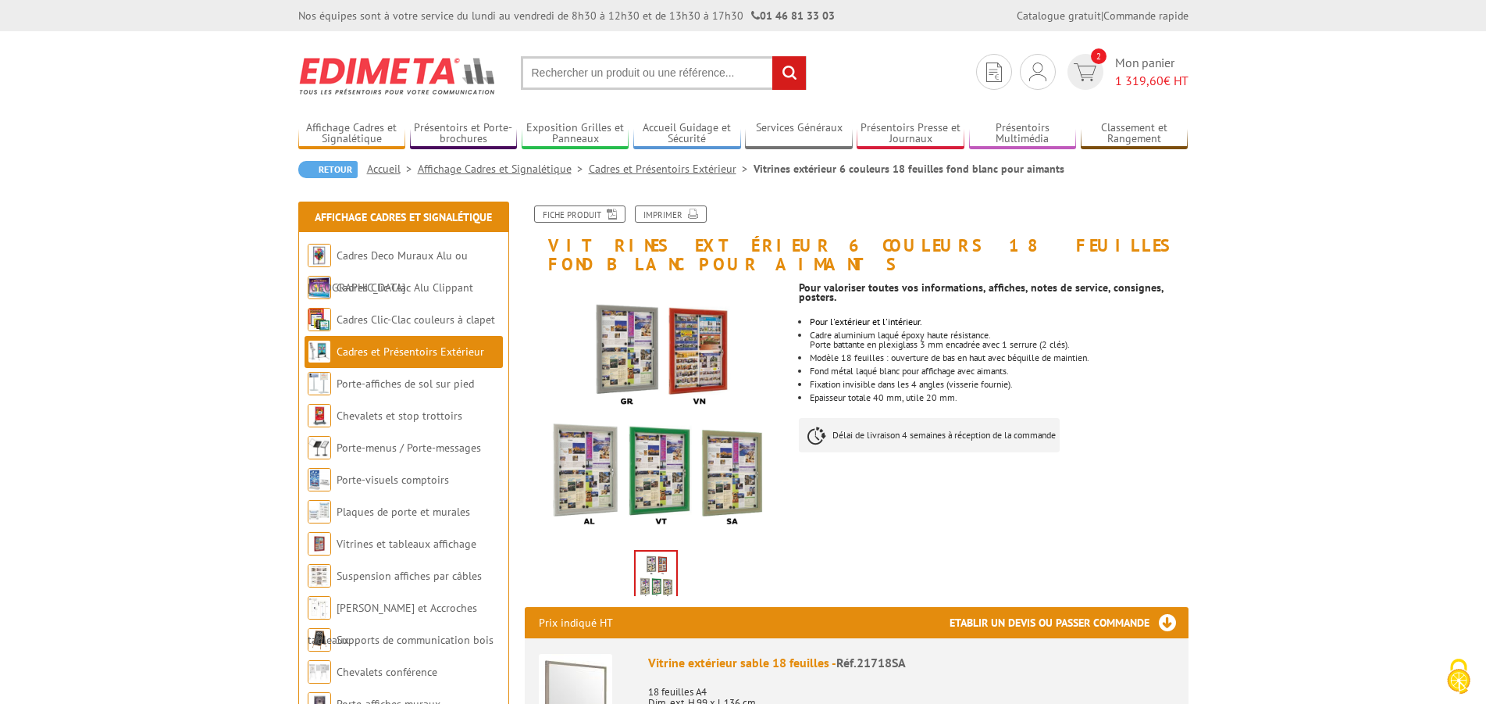  I want to click on p: Délai de livraison 4 semaines à réception de la commande, so click(929, 435).